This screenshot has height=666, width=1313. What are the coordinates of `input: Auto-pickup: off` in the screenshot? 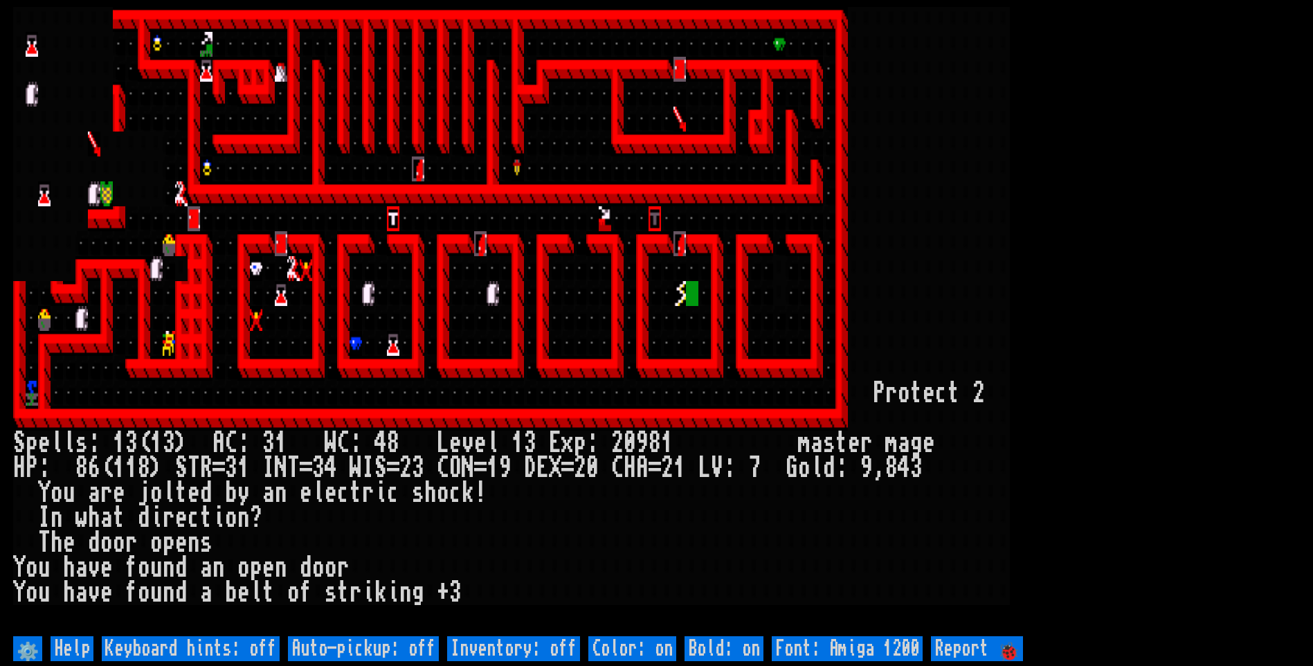 It's located at (363, 648).